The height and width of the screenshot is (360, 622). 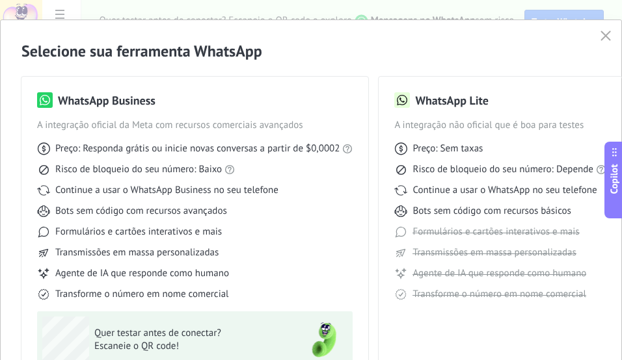 What do you see at coordinates (197, 149) in the screenshot?
I see `span: Preço: Responda grátis ou inicie novas conversas a partir de $0,0002` at bounding box center [197, 149].